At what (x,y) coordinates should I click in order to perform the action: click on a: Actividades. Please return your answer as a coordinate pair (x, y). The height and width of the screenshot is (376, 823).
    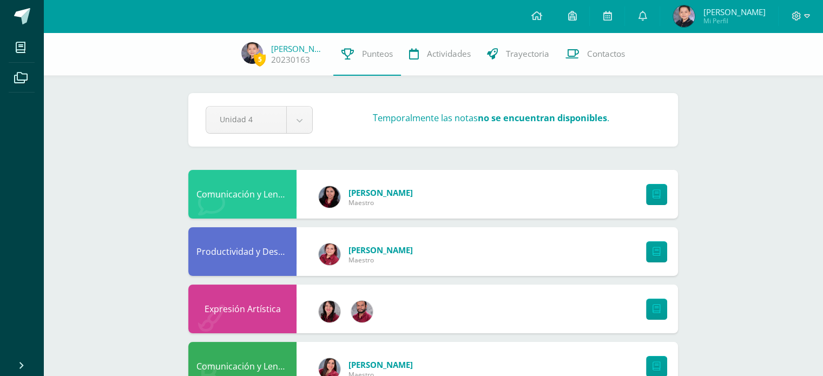
    Looking at the image, I should click on (440, 54).